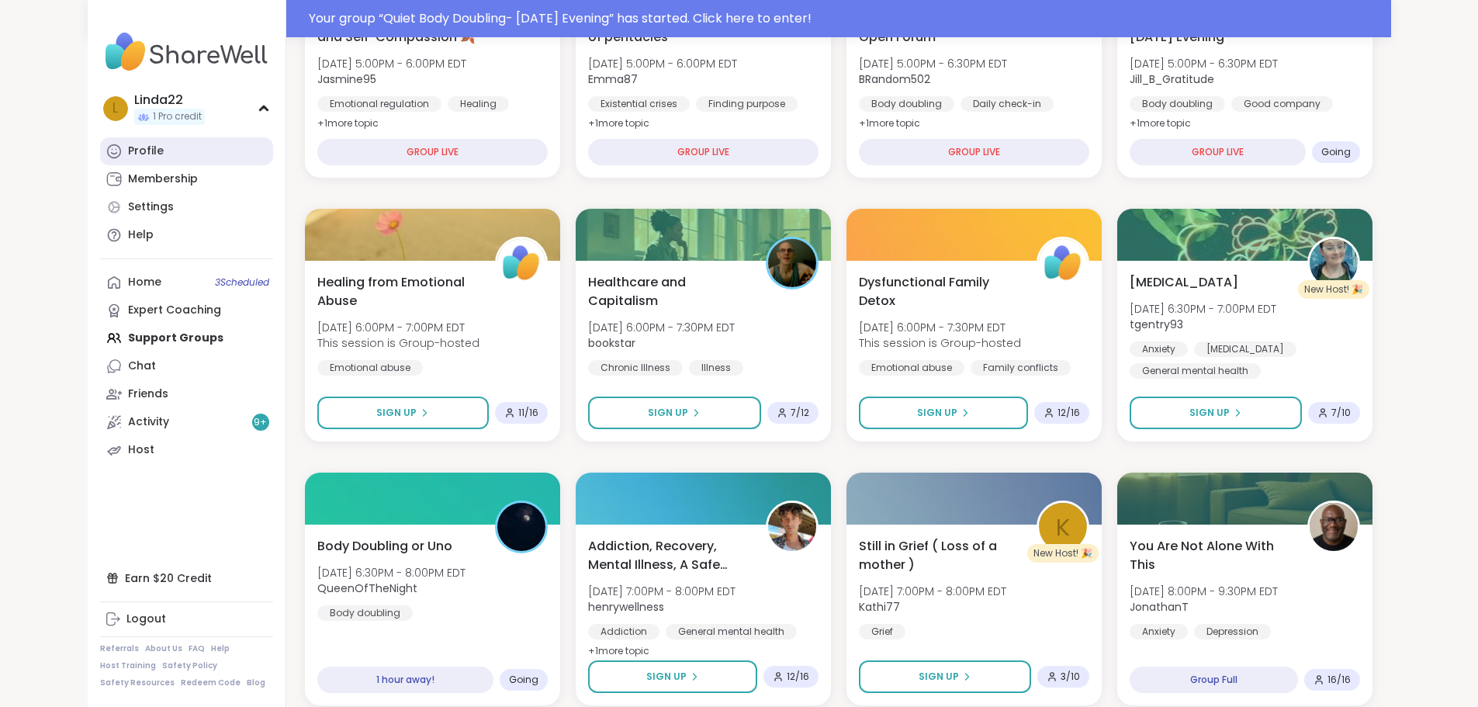 The image size is (1478, 707). Describe the element at coordinates (1213, 679) in the screenshot. I see `div: Group Full` at that location.